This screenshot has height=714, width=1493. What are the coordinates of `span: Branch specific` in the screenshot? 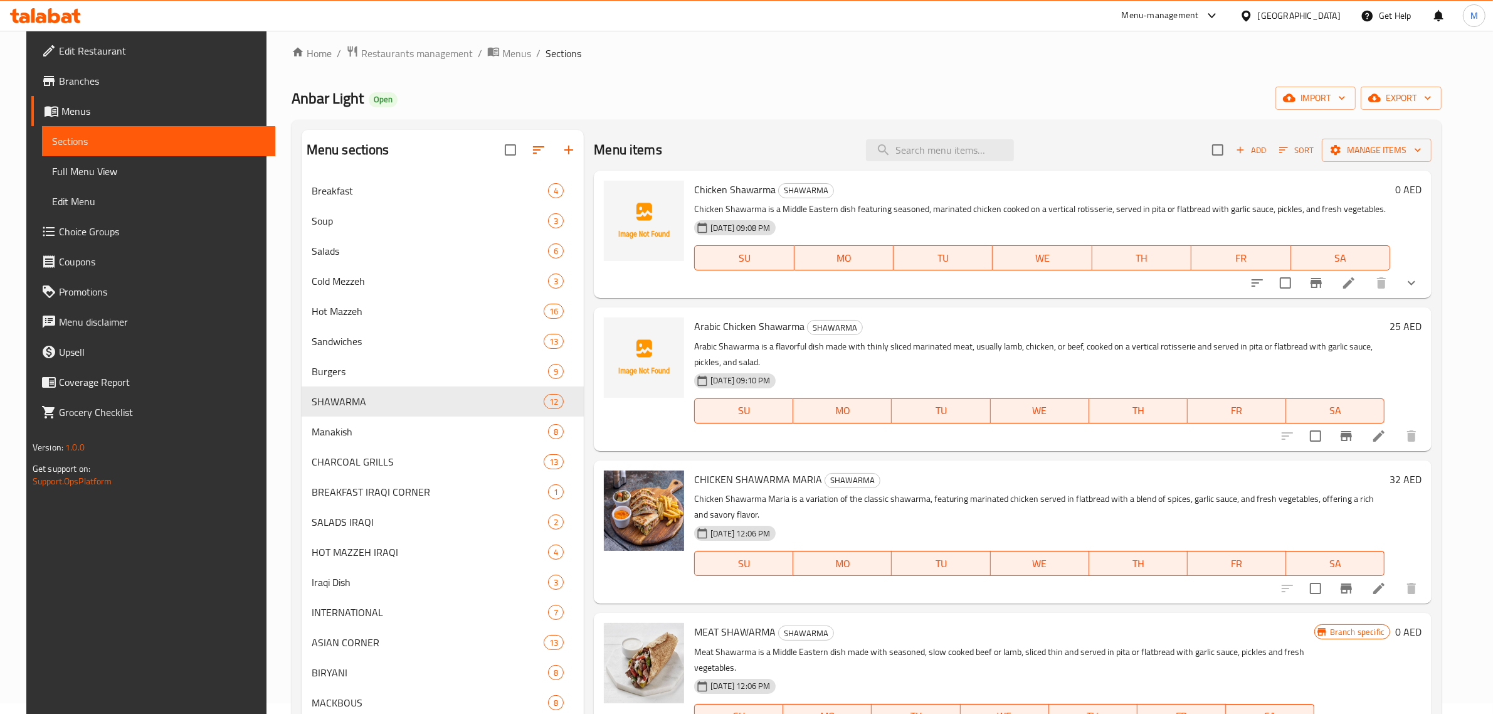 It's located at (1357, 631).